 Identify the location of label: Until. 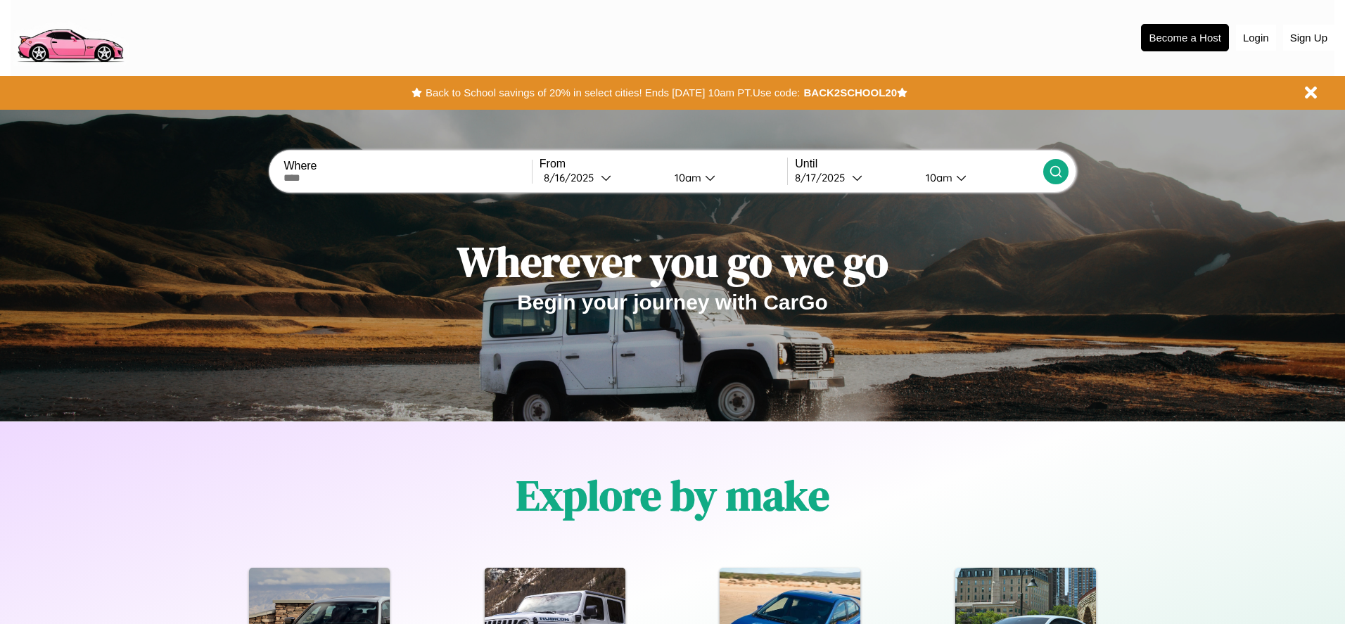
(919, 164).